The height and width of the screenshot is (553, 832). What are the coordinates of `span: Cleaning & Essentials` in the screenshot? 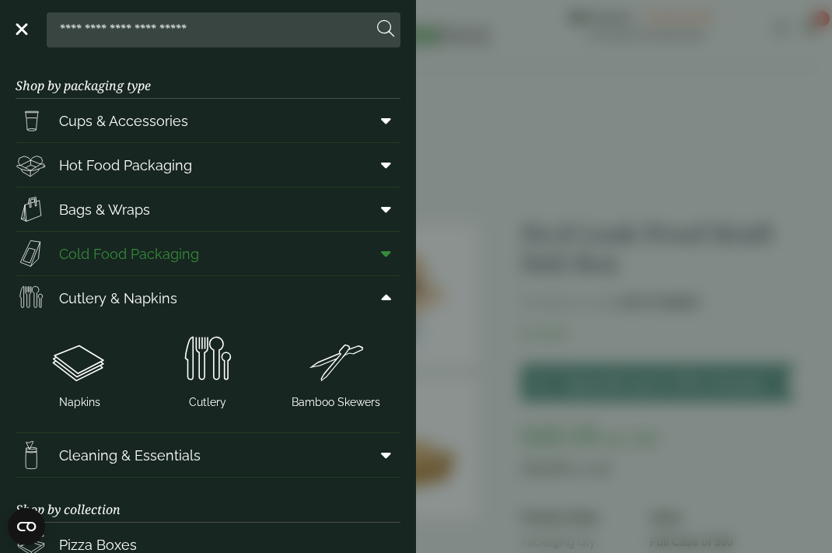 It's located at (130, 455).